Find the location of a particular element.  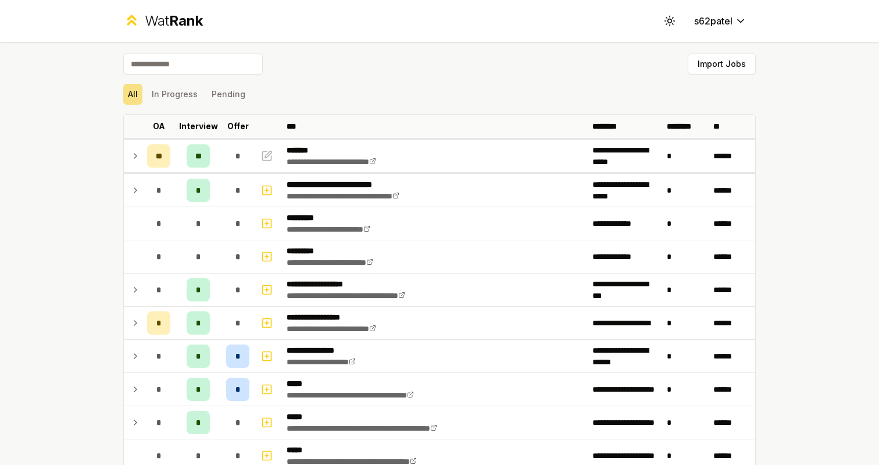

div: Wat is located at coordinates (174, 21).